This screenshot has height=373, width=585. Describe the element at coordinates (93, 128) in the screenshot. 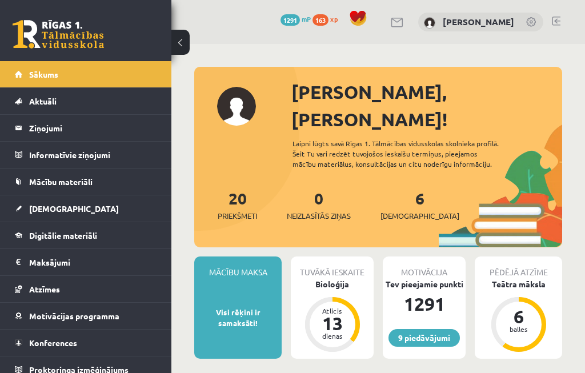

I see `legend: Ziņojumi` at that location.